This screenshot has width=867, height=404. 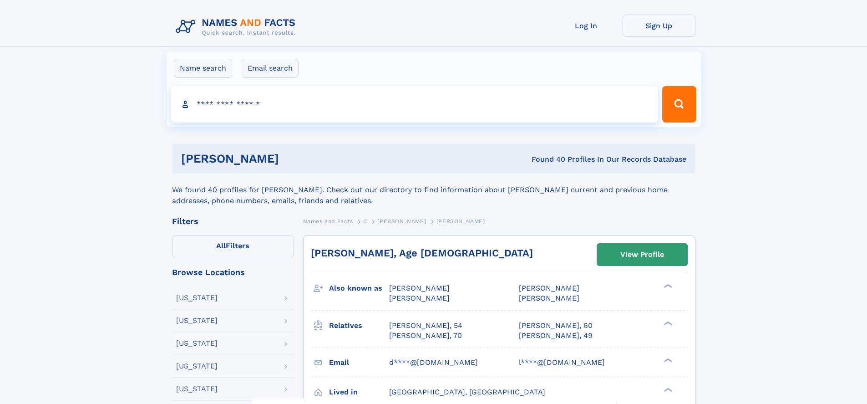 I want to click on a: C, so click(x=365, y=221).